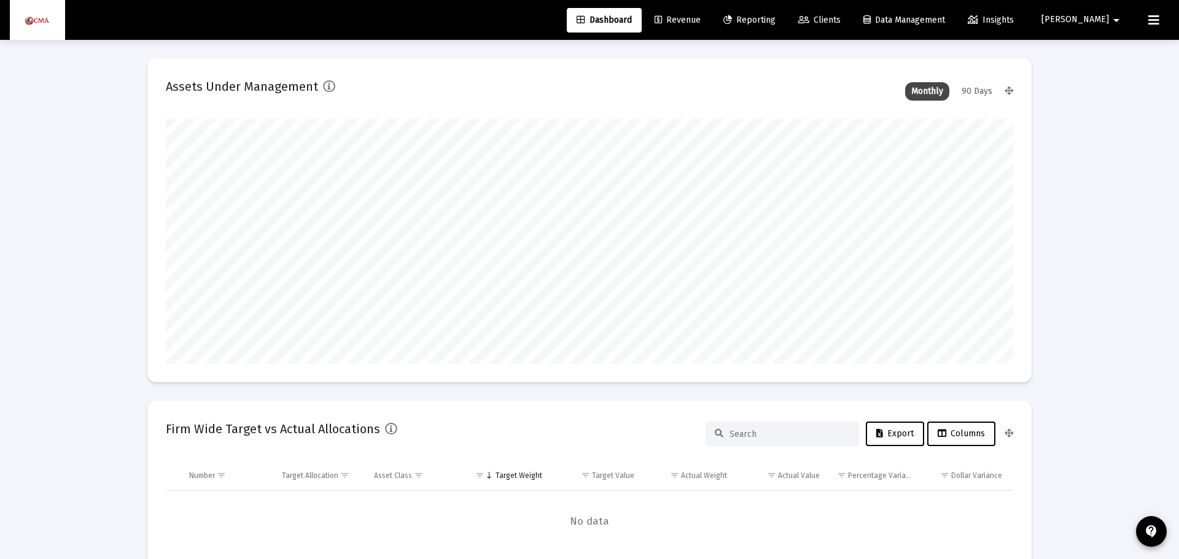 This screenshot has height=559, width=1179. What do you see at coordinates (771, 475) in the screenshot?
I see `span: Show filter options for column 'Actual Value'` at bounding box center [771, 475].